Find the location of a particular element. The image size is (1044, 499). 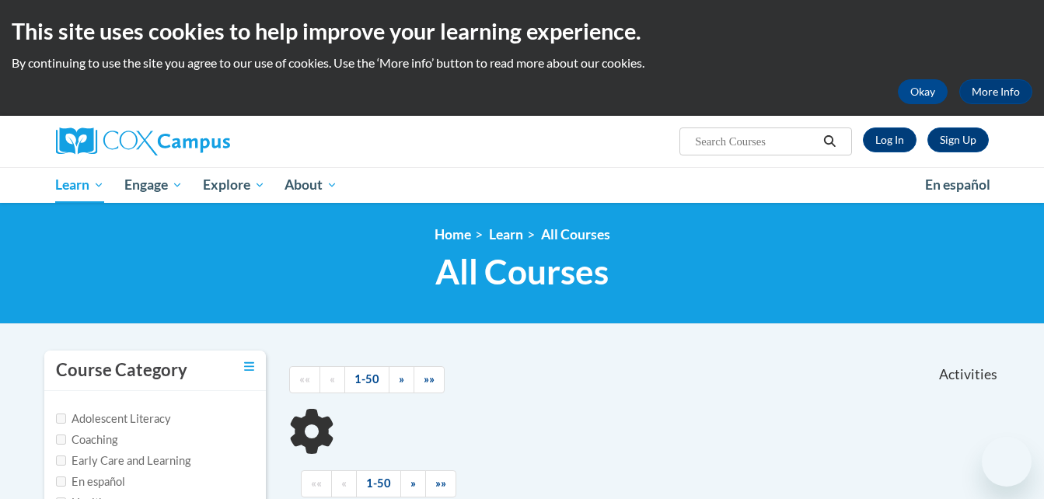

a: Explore is located at coordinates (234, 185).